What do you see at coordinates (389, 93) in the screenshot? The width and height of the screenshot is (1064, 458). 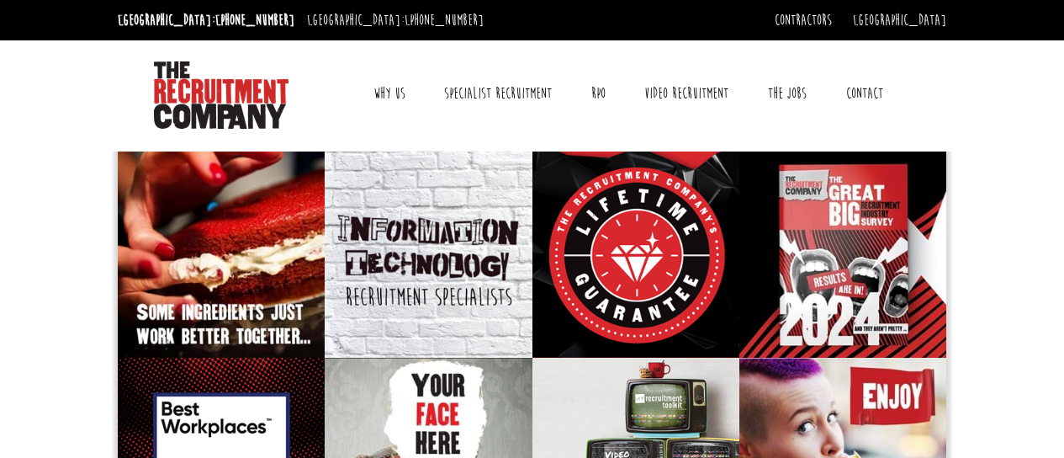 I see `a: Why Us` at bounding box center [389, 93].